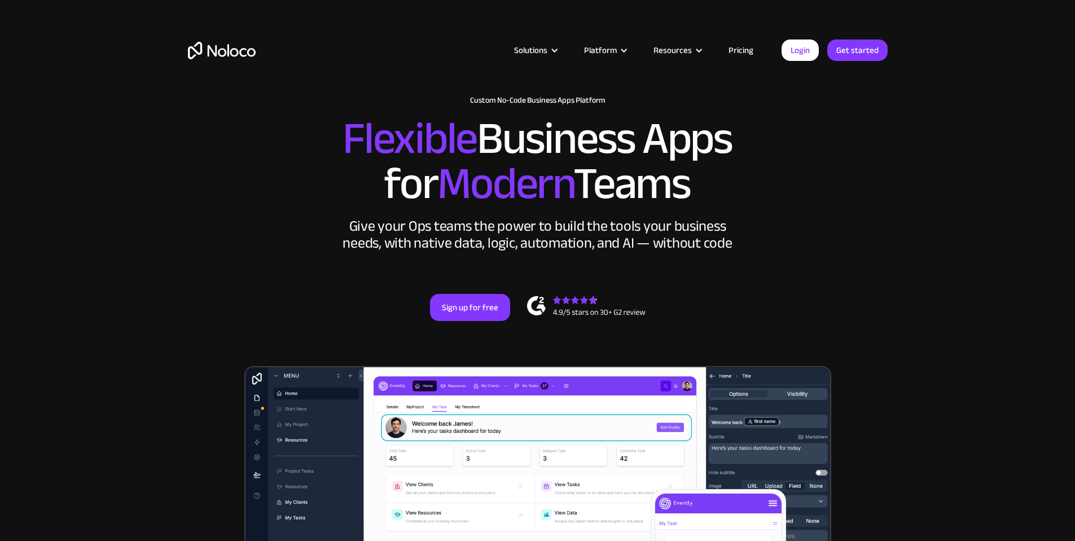 Image resolution: width=1075 pixels, height=541 pixels. I want to click on a: Get started, so click(857, 50).